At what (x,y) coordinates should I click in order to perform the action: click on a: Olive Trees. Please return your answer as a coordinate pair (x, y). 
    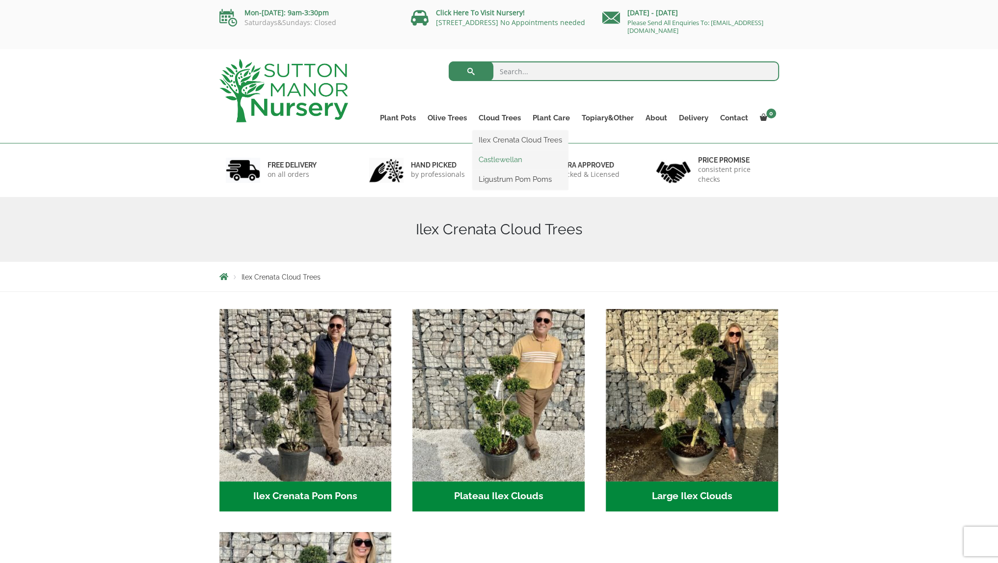
    Looking at the image, I should click on (447, 118).